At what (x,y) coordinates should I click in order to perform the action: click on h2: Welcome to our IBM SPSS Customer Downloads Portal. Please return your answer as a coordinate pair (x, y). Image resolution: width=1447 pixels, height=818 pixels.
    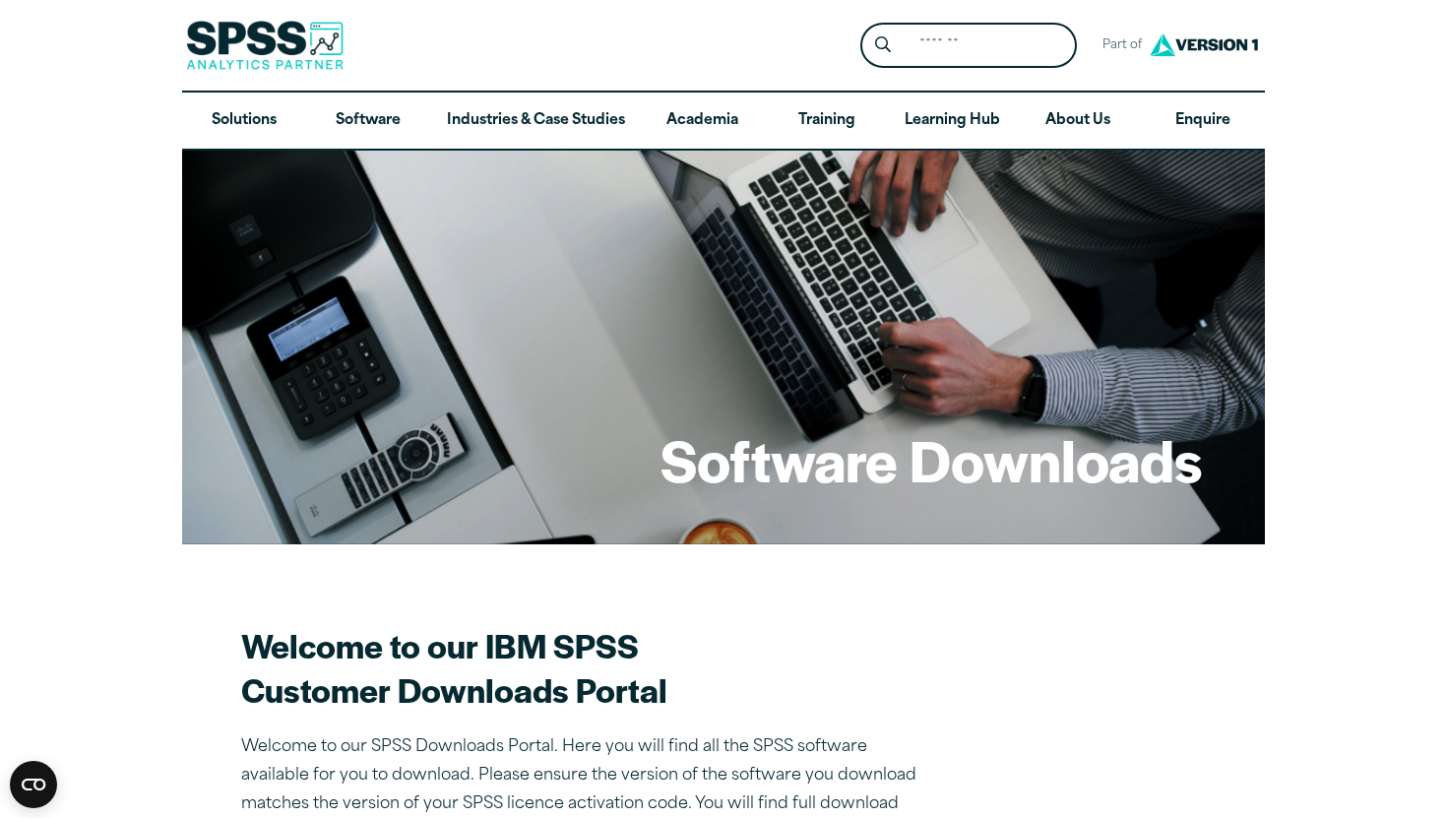
    Looking at the image, I should click on (586, 667).